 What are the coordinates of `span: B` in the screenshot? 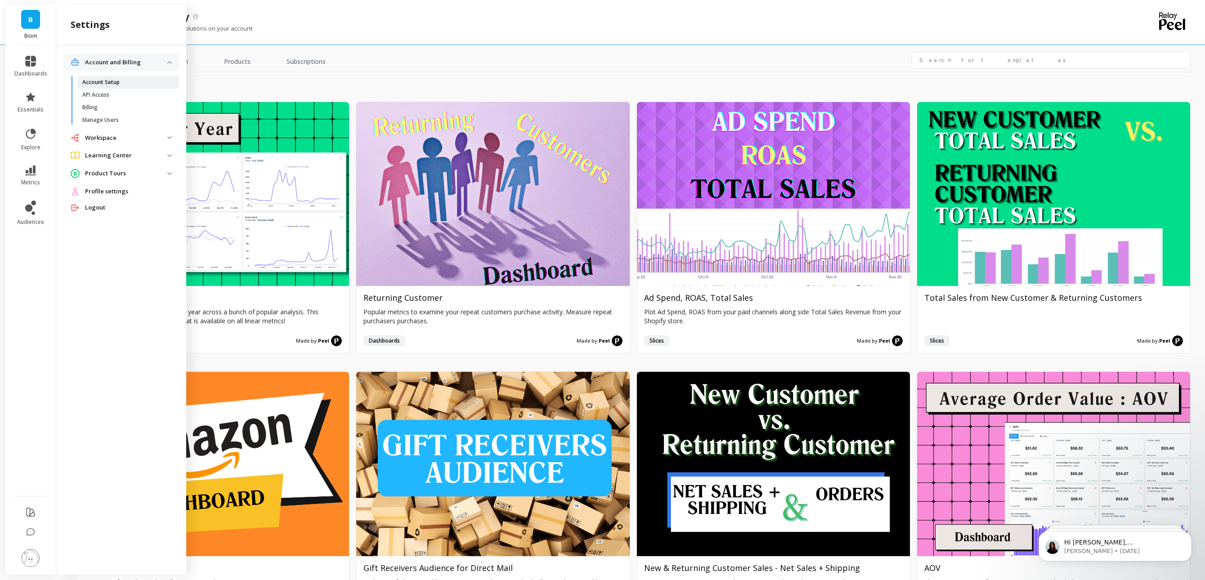 It's located at (31, 19).